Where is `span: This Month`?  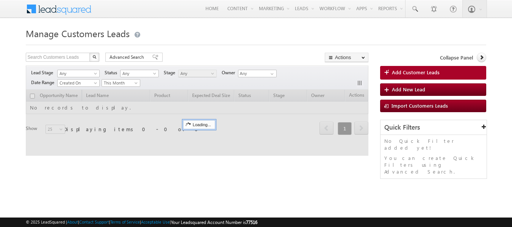
span: This Month is located at coordinates (120, 83).